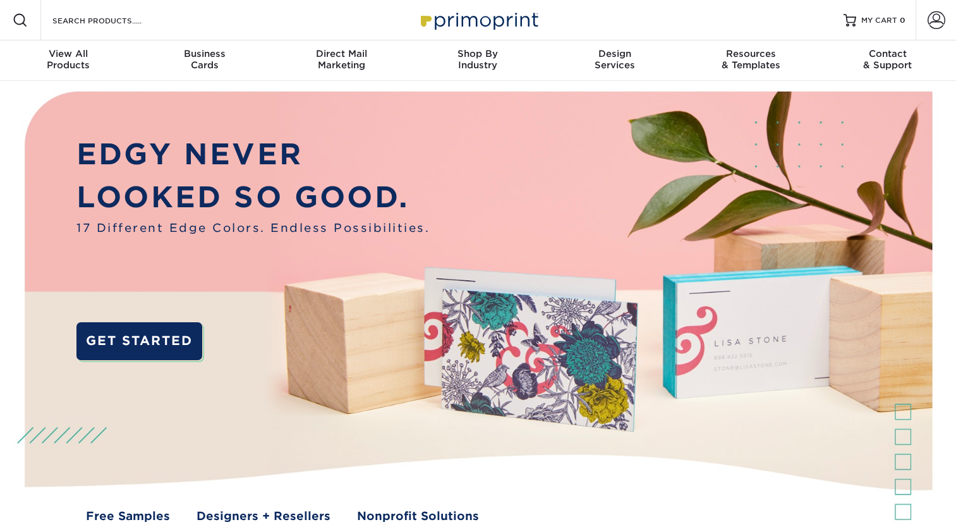 The width and height of the screenshot is (956, 527). I want to click on div: & Support, so click(887, 59).